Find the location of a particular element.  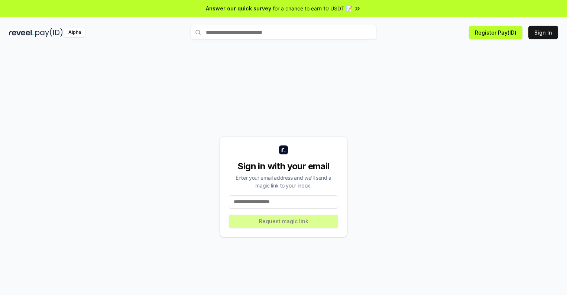

button: Register Pay(ID) is located at coordinates (496, 32).